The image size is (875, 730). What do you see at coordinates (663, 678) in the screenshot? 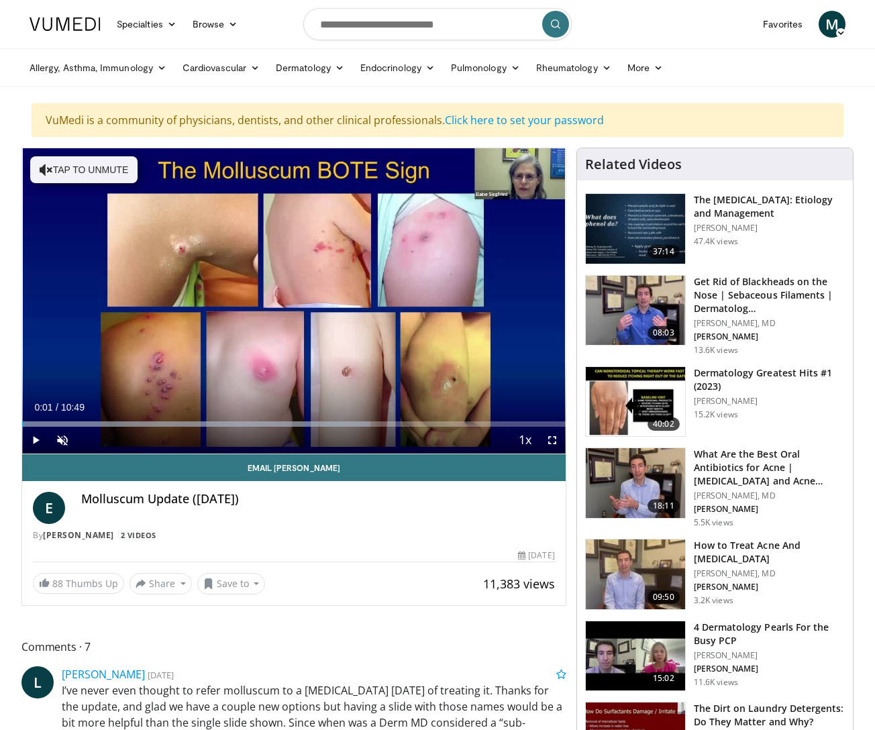
I see `span: 15:02` at bounding box center [663, 678].